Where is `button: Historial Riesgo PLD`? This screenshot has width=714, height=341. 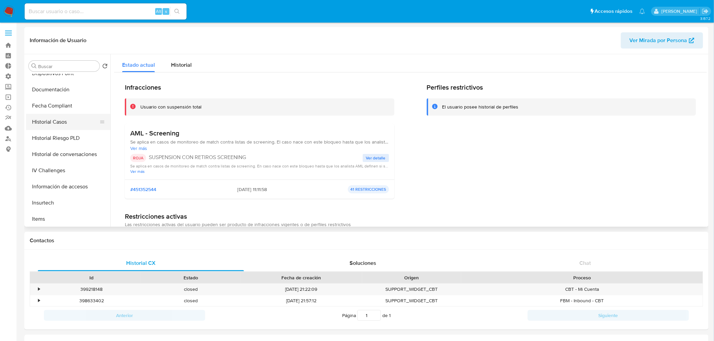
button: Historial Riesgo PLD is located at coordinates (68, 138).